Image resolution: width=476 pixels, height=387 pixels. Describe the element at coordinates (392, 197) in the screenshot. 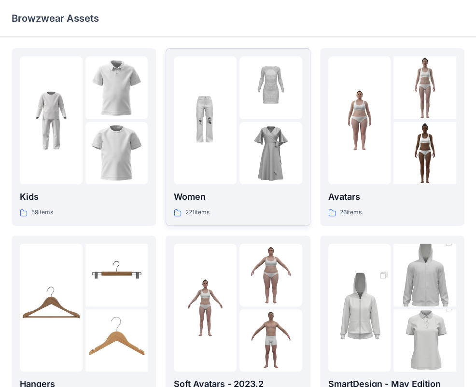

I see `p: Avatars` at that location.